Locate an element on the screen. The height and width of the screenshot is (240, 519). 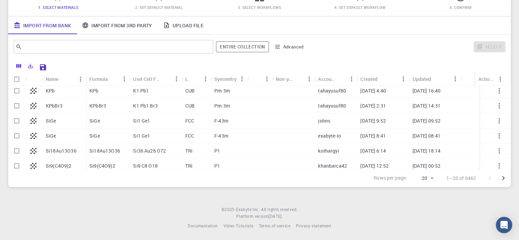
a: Import From Bank is located at coordinates (42, 25).